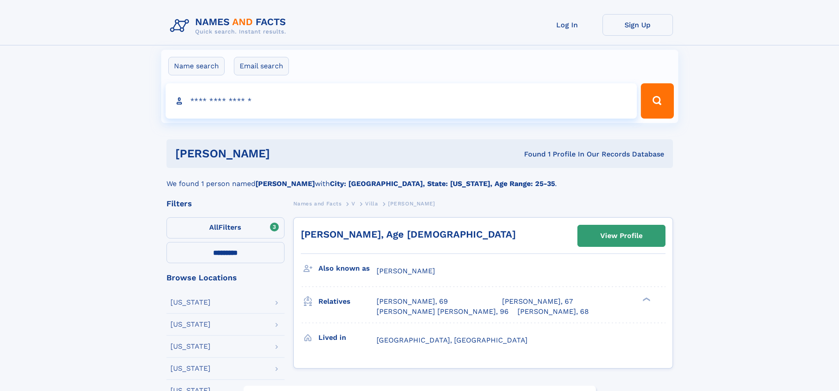 The height and width of the screenshot is (391, 839). I want to click on div: Found 1 Profile In Our Records Database, so click(530, 154).